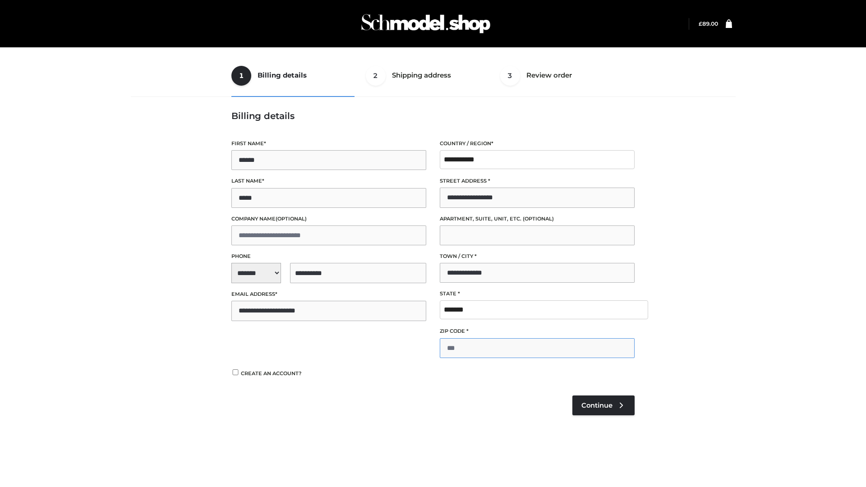 This screenshot has width=866, height=487. Describe the element at coordinates (329, 219) in the screenshot. I see `label: Company name` at that location.